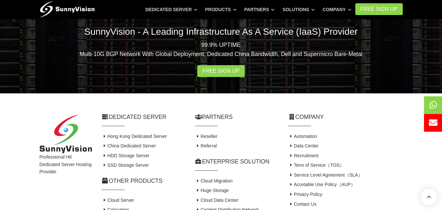 The height and width of the screenshot is (210, 442). What do you see at coordinates (316, 165) in the screenshot?
I see `a: Term of Service（TOS）` at bounding box center [316, 165].